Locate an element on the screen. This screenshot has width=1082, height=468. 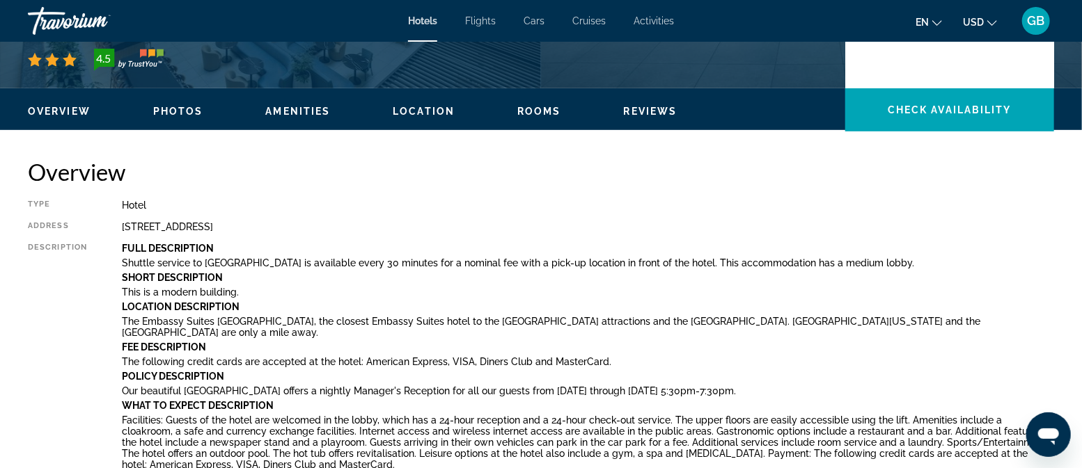
p: This is a modern building. is located at coordinates (587, 292).